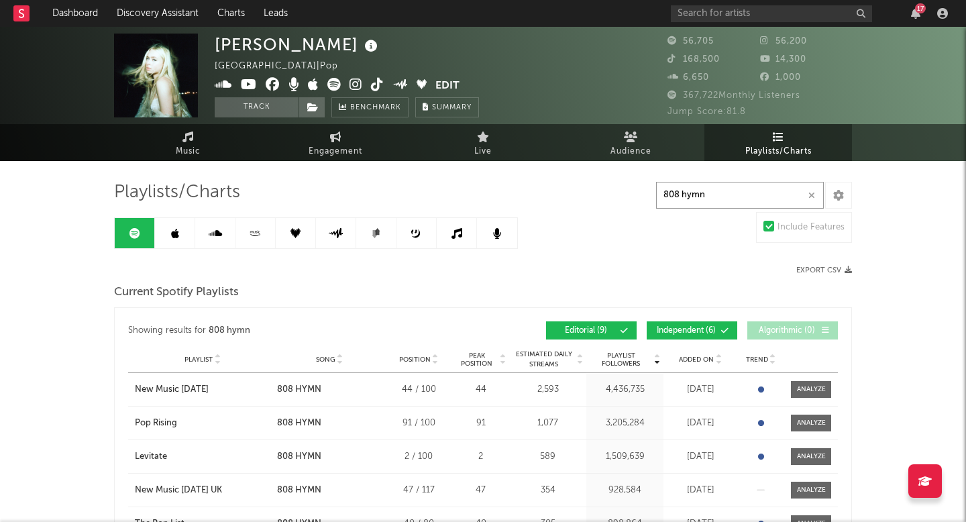 This screenshot has height=522, width=966. Describe the element at coordinates (229, 331) in the screenshot. I see `div: 808 hymn` at that location.